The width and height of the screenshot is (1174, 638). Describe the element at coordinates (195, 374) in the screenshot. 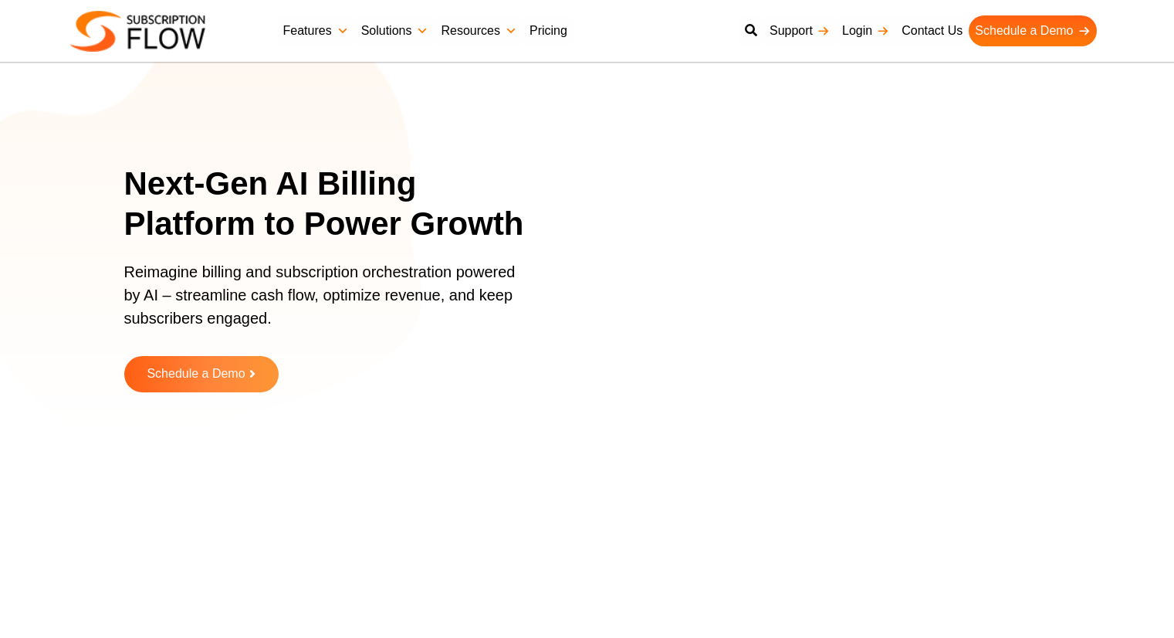

I see `span: Schedule a Demo` at that location.